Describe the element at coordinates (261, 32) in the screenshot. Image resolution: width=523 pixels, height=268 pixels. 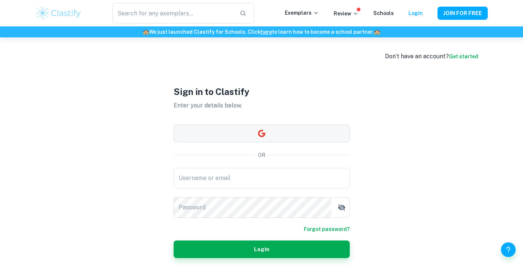
I see `h6: We just launched Clastify for Schools. Click to learn how to become a school partner.` at that location.